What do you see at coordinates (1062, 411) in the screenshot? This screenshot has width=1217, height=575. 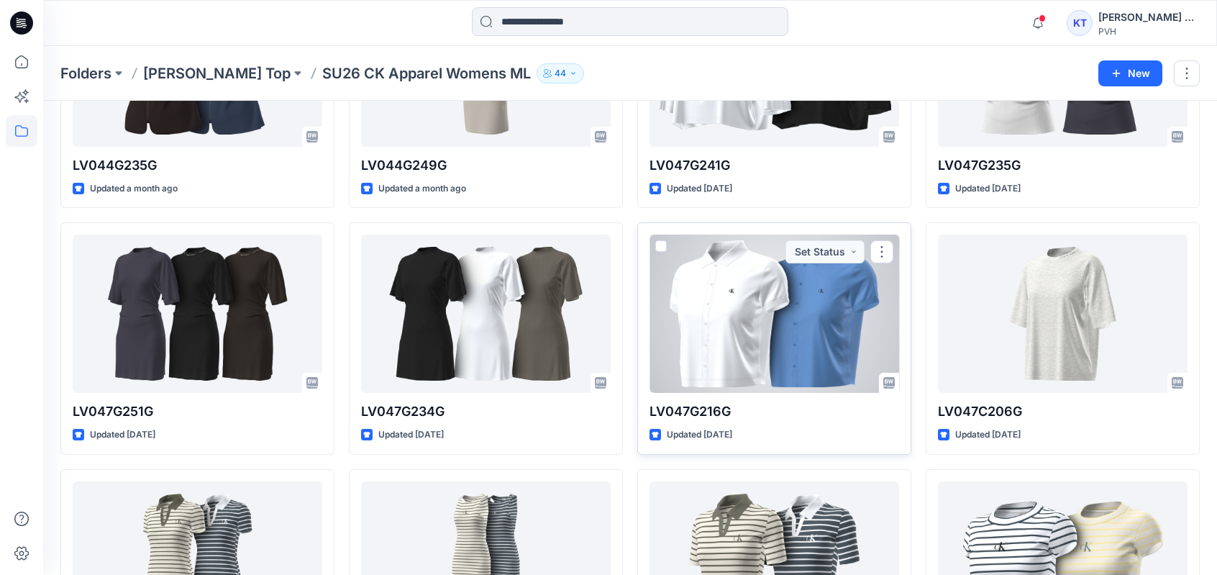 I see `p: LV047C206G` at bounding box center [1062, 411].